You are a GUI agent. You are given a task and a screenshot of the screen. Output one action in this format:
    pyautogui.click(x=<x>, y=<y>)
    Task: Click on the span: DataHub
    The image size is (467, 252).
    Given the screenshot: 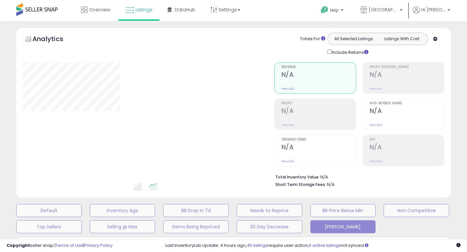 What is the action you would take?
    pyautogui.click(x=185, y=10)
    